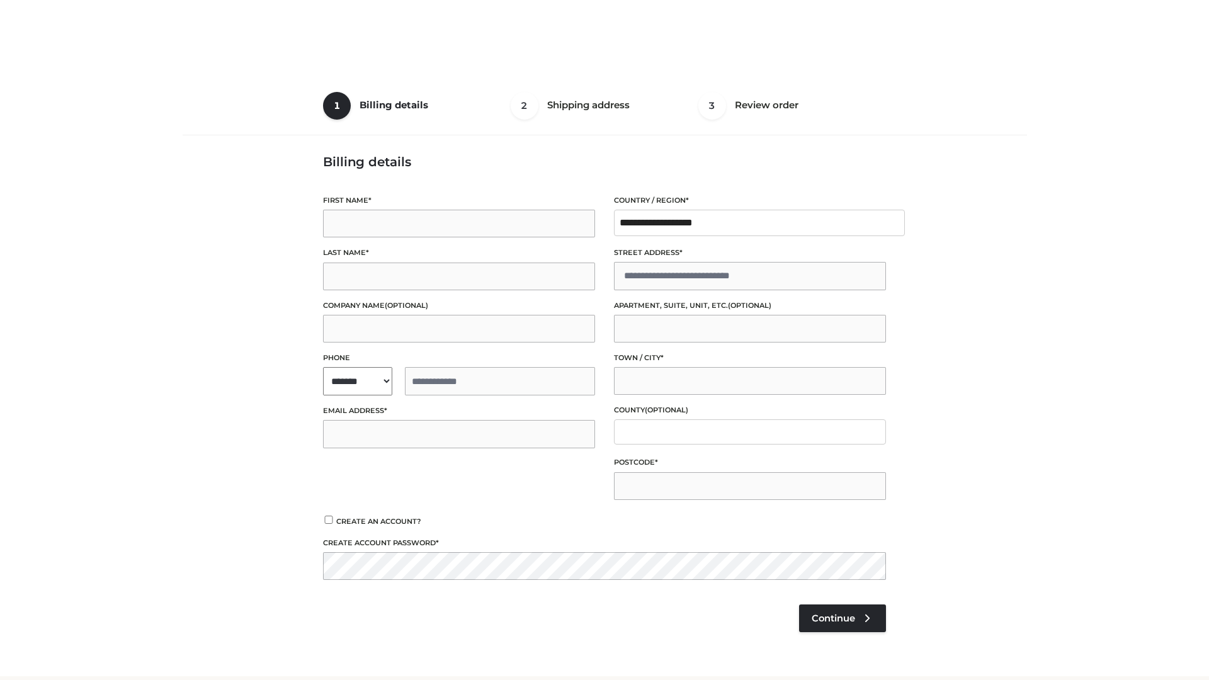 The width and height of the screenshot is (1209, 680). What do you see at coordinates (459, 306) in the screenshot?
I see `label: Company name` at bounding box center [459, 306].